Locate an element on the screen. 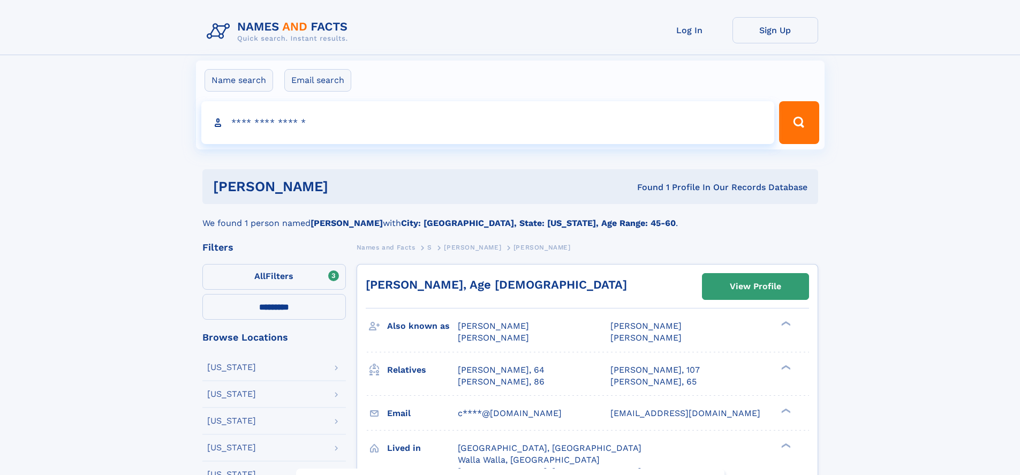  button: Search Button is located at coordinates (798, 123).